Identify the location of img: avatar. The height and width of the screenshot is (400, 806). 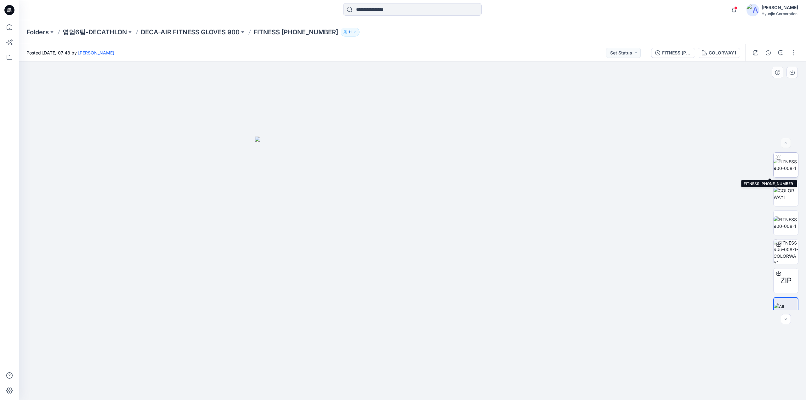
(752, 10).